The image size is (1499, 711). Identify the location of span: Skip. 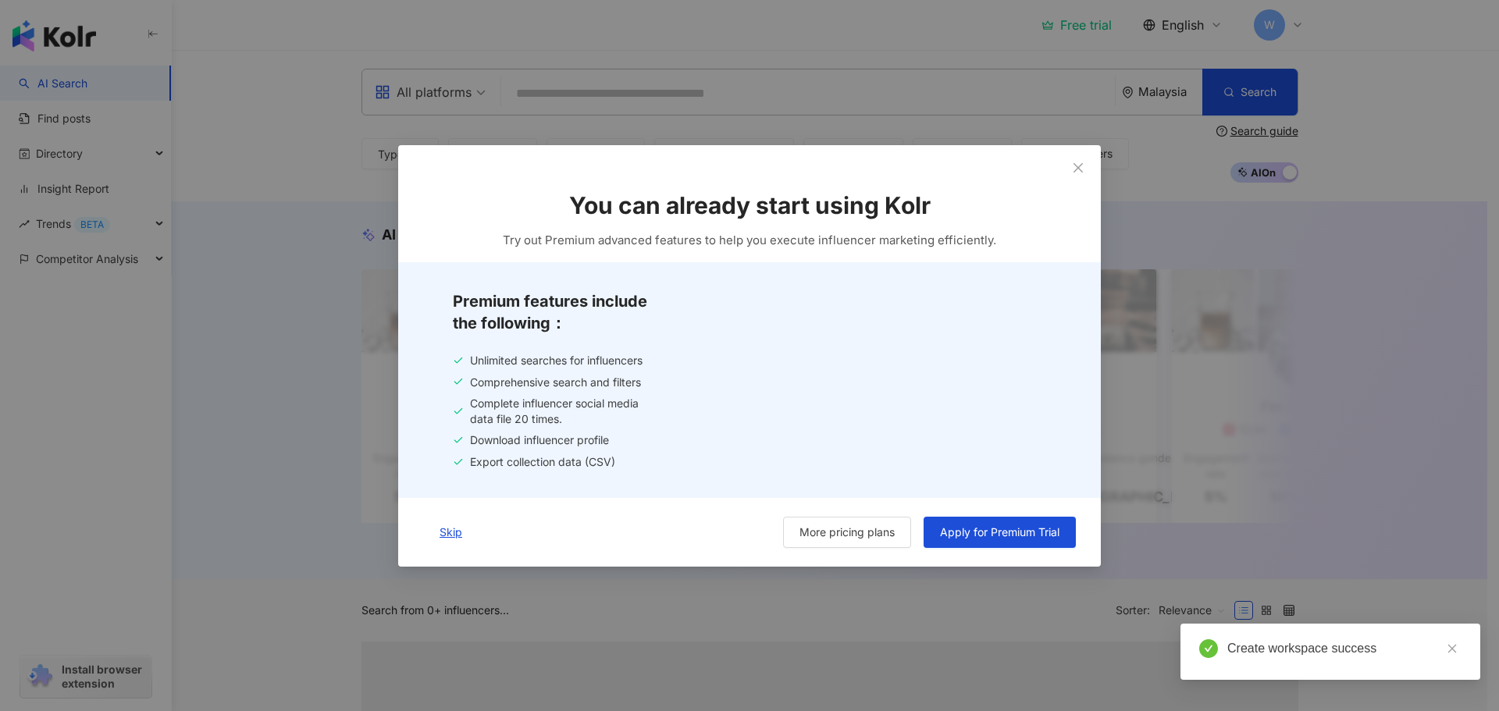
(450, 532).